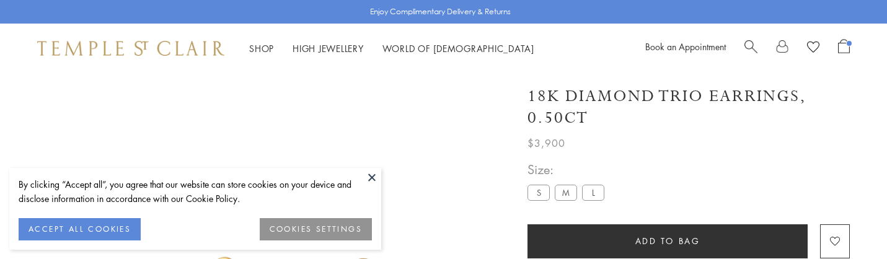  I want to click on a: View Wishlist, so click(813, 48).